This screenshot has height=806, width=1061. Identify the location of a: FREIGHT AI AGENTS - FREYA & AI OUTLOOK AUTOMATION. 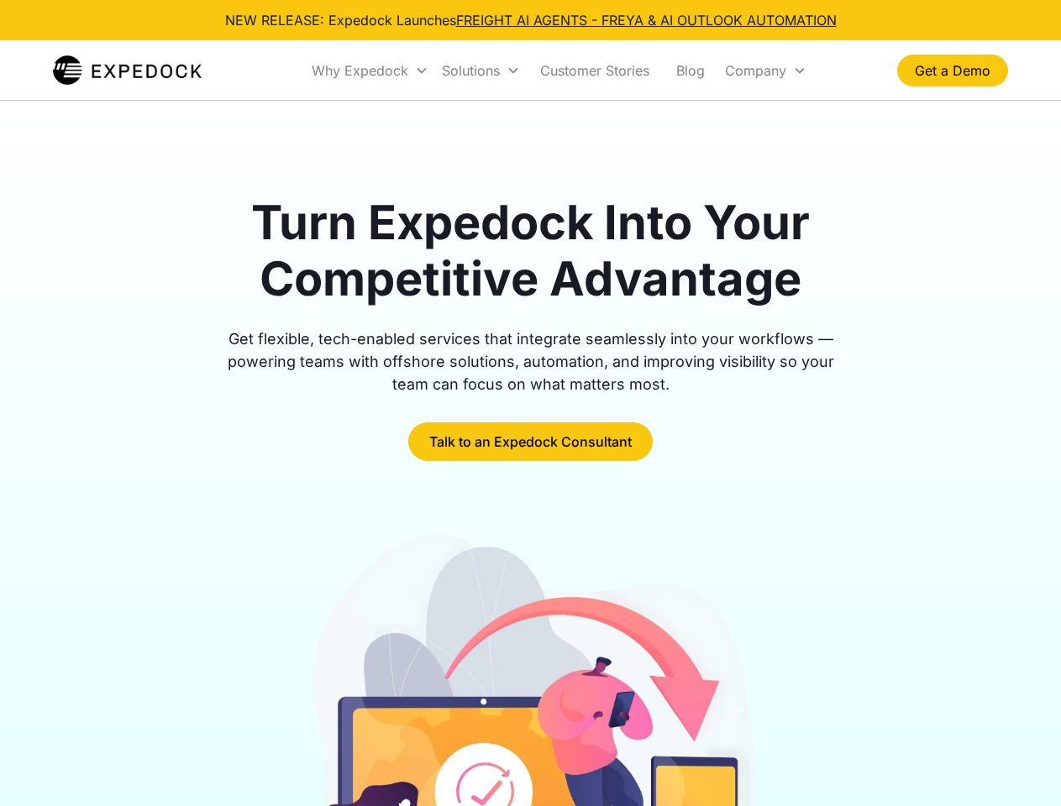
(646, 20).